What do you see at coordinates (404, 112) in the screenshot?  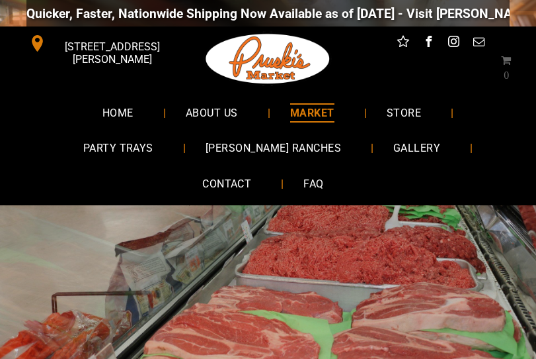 I see `a: STORE` at bounding box center [404, 112].